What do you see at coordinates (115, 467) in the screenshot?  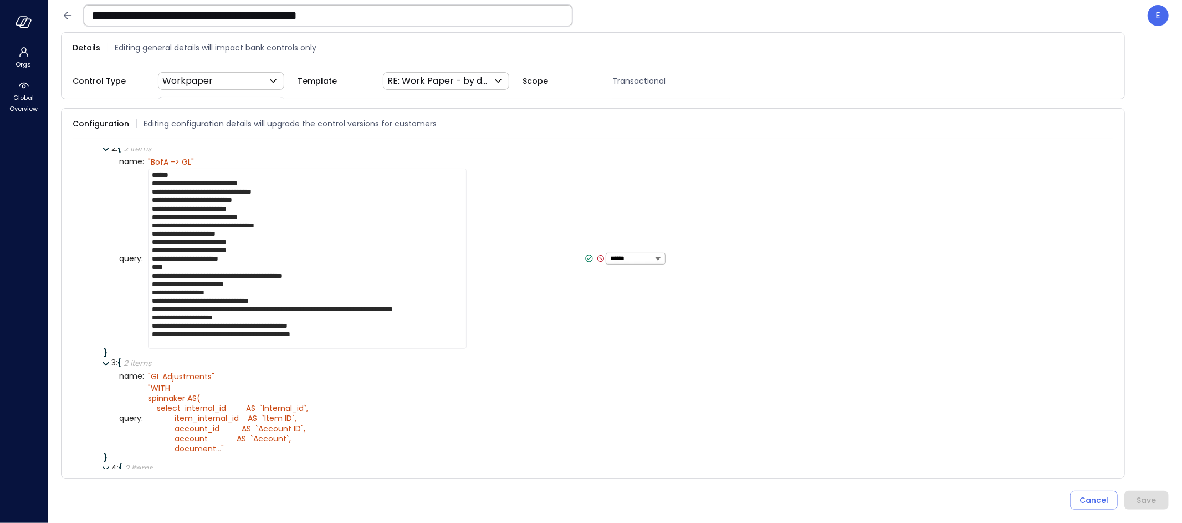 I see `span: 4` at bounding box center [115, 467].